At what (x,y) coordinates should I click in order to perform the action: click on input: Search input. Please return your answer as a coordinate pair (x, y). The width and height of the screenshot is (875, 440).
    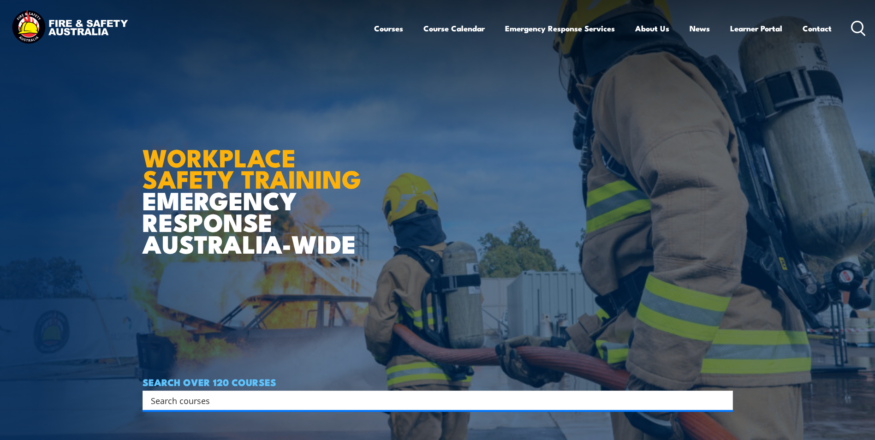
    Looking at the image, I should click on (432, 400).